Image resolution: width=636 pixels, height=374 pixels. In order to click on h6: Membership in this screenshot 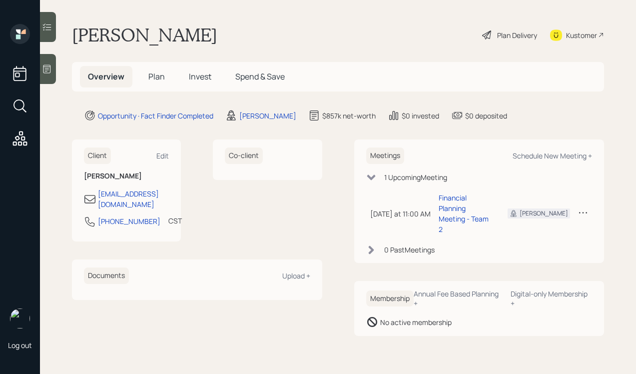, I will do `click(390, 298)`.